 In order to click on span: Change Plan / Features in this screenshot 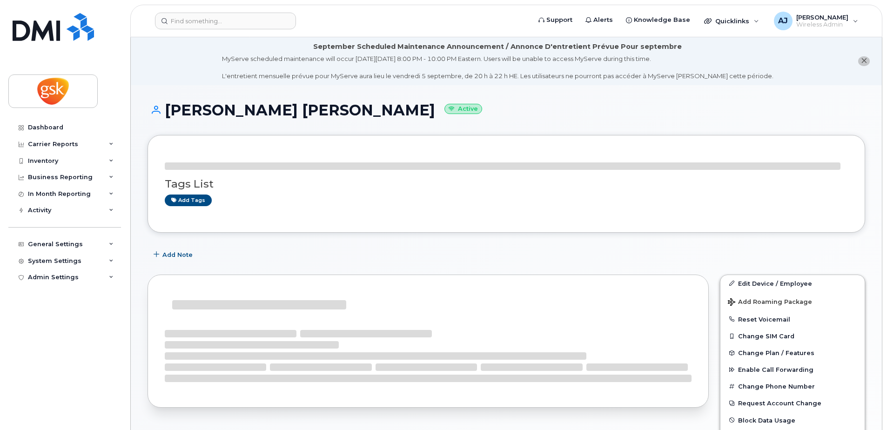, I will do `click(776, 353)`.